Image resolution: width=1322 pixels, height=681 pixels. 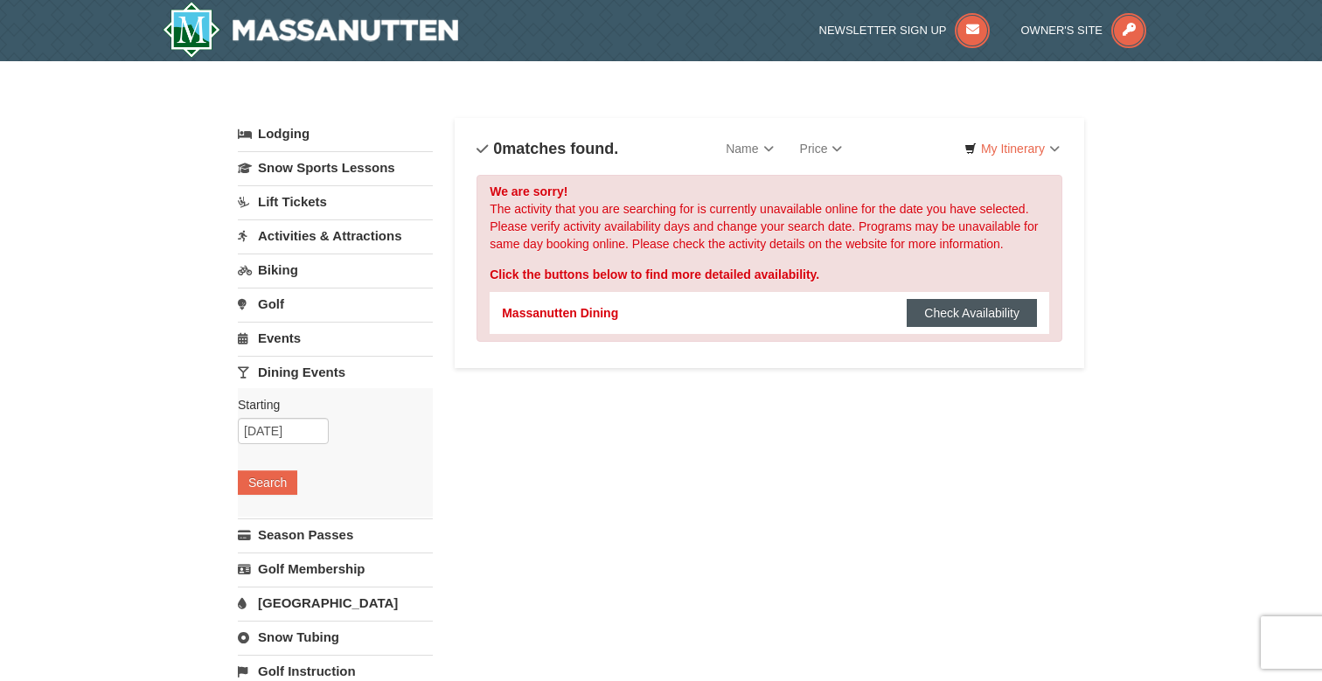 I want to click on a: Lift Tickets, so click(x=335, y=201).